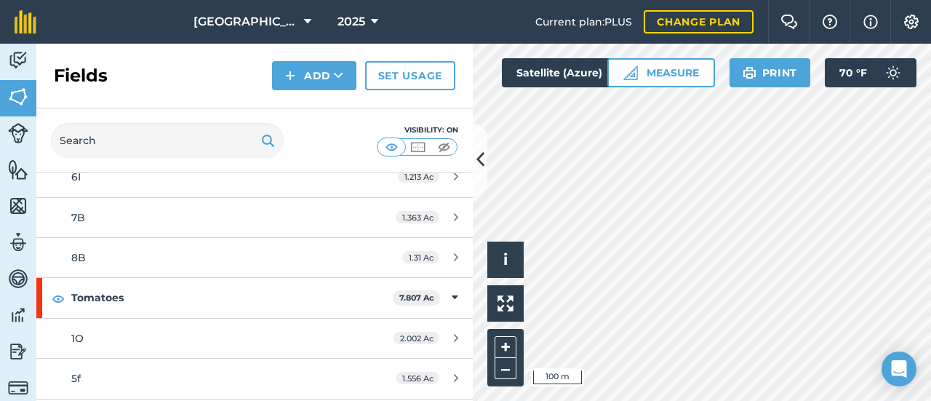 The height and width of the screenshot is (401, 931). Describe the element at coordinates (899, 369) in the screenshot. I see `div: Open Intercom Messenger` at that location.